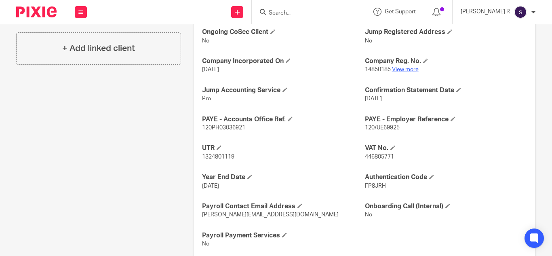 This screenshot has height=256, width=552. I want to click on h4: Company Reg. No., so click(446, 61).